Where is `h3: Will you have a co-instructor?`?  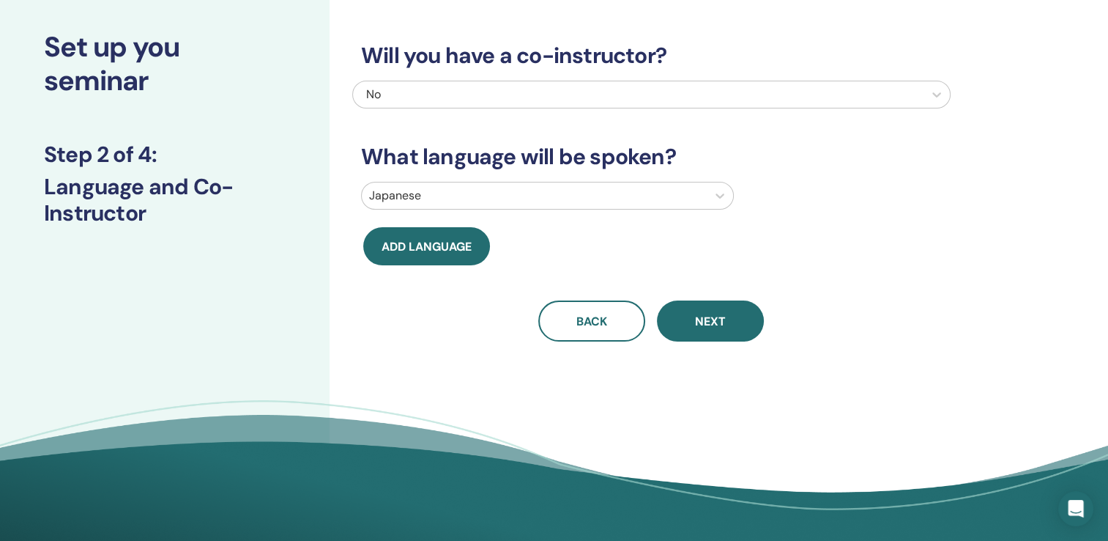
h3: Will you have a co-instructor? is located at coordinates (651, 56).